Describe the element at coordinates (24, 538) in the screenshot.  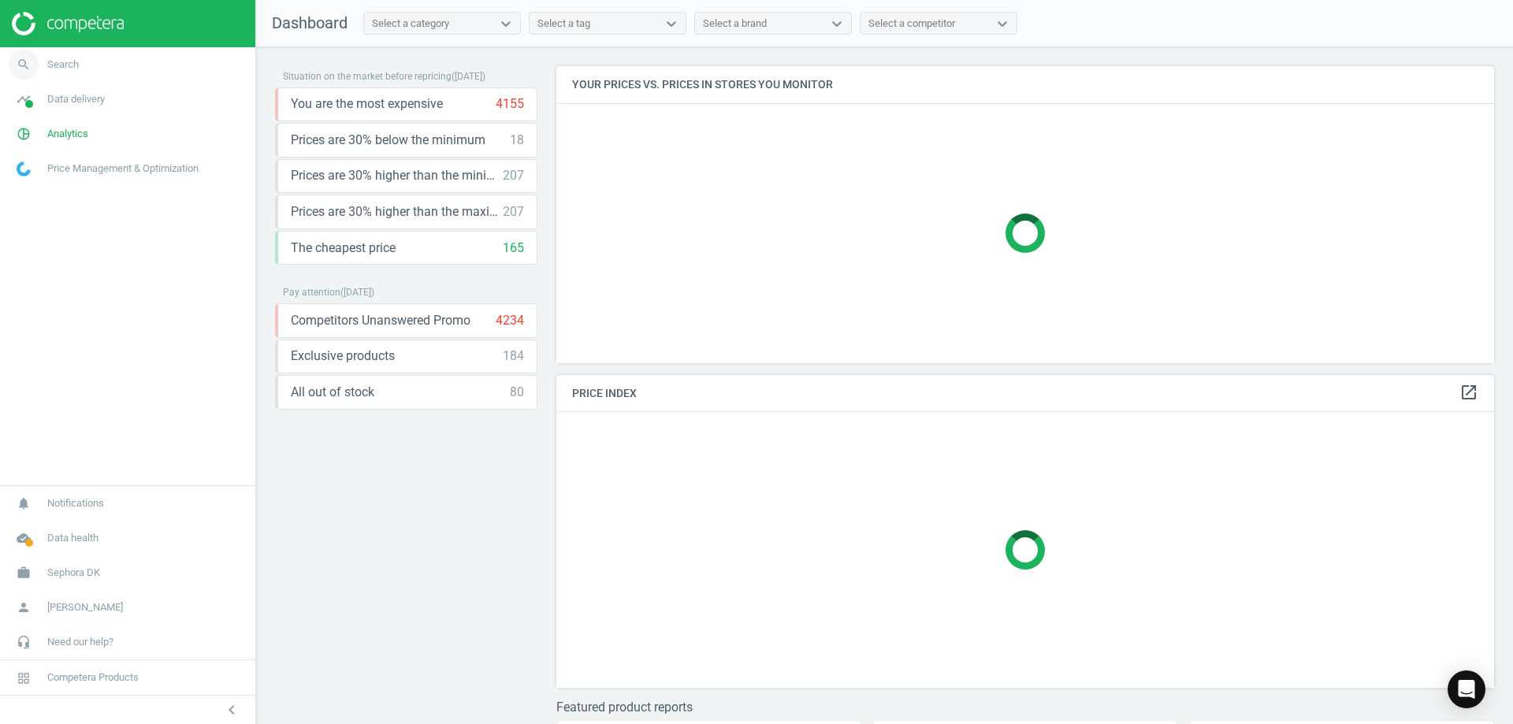
I see `i: cloud_done` at that location.